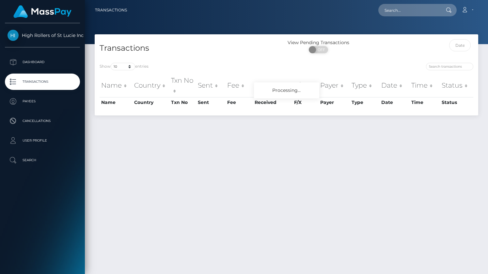 The image size is (488, 274). I want to click on div: Processing..., so click(287, 90).